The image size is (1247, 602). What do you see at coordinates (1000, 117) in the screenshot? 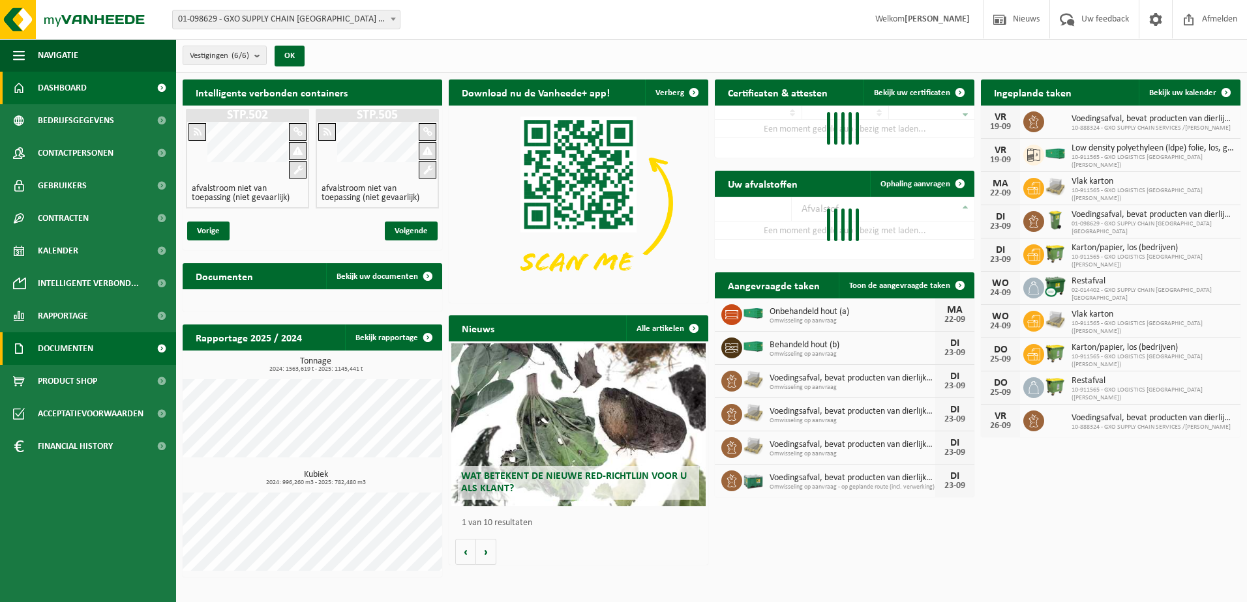
I see `div: VR` at bounding box center [1000, 117].